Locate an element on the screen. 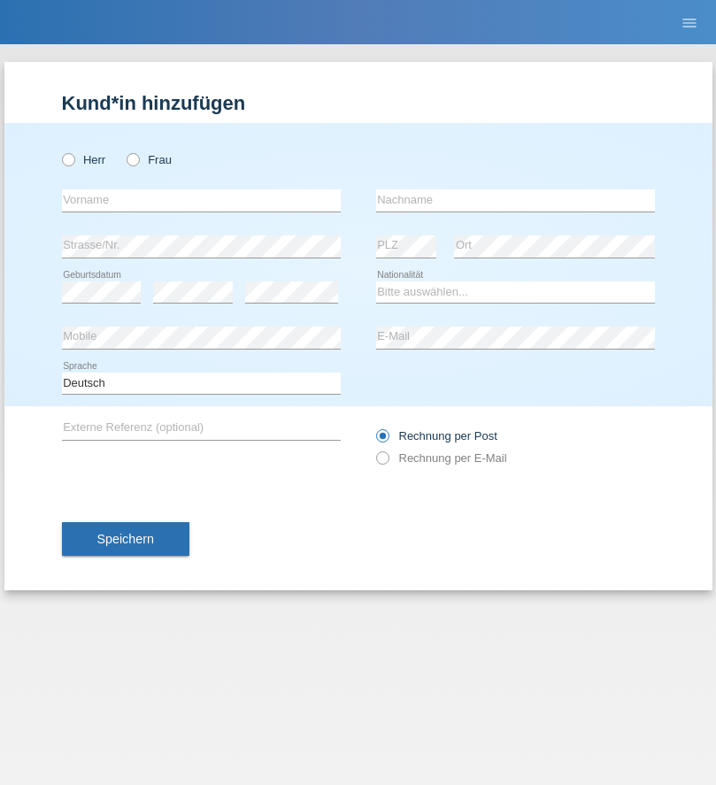  label: Herr is located at coordinates (84, 159).